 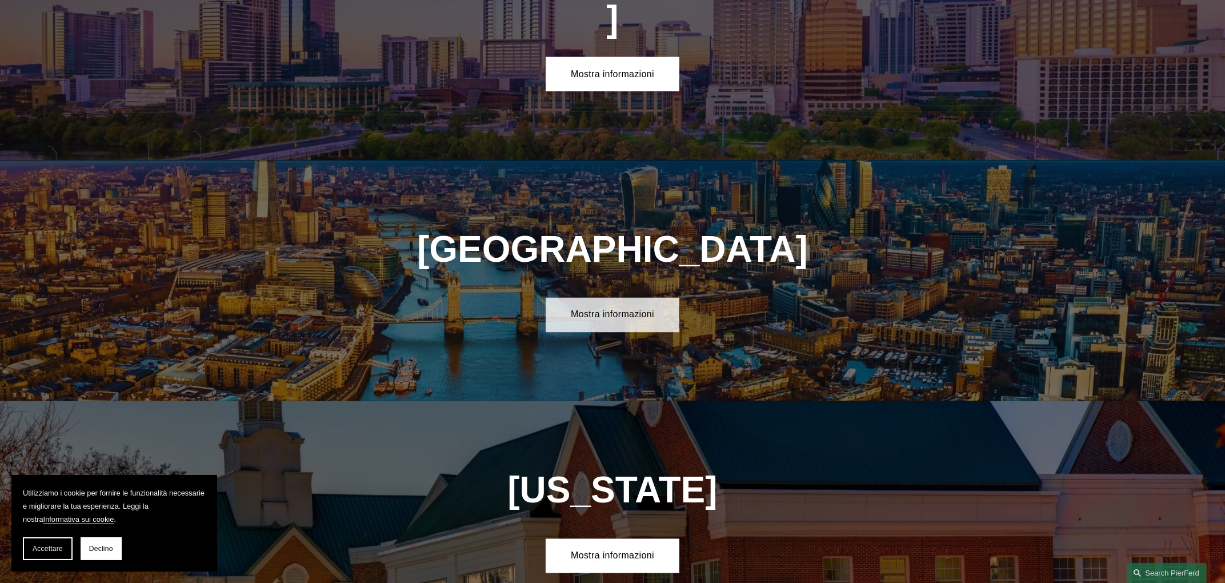 I want to click on button: Declino, so click(x=101, y=549).